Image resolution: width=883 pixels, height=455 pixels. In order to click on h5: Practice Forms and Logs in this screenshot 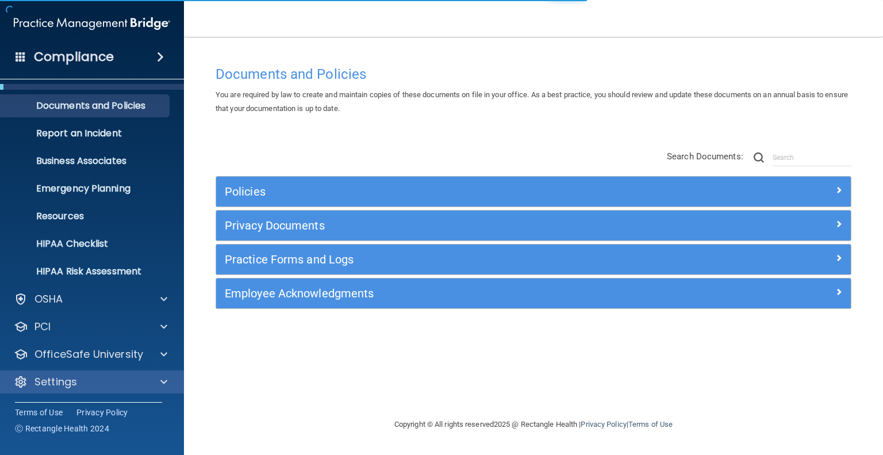, I will do `click(454, 259)`.